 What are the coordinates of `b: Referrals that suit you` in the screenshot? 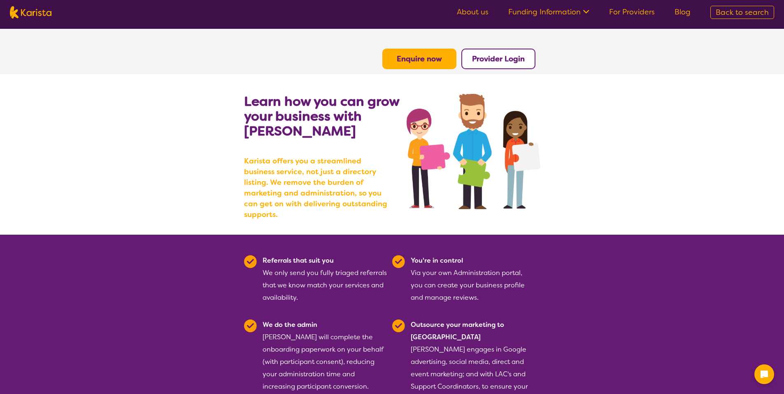 It's located at (298, 260).